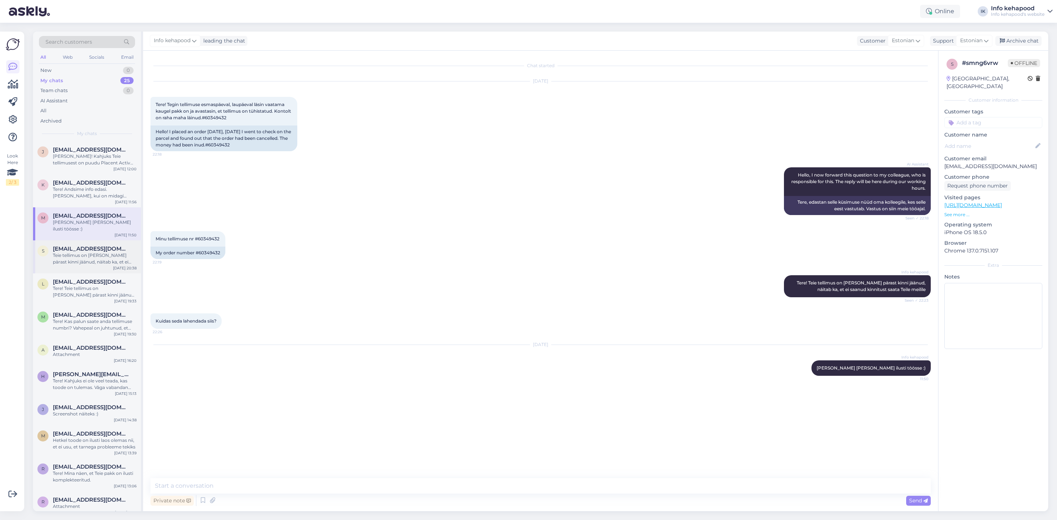 The height and width of the screenshot is (520, 1057). What do you see at coordinates (993, 232) in the screenshot?
I see `p: iPhone OS 18.5.0` at bounding box center [993, 232].